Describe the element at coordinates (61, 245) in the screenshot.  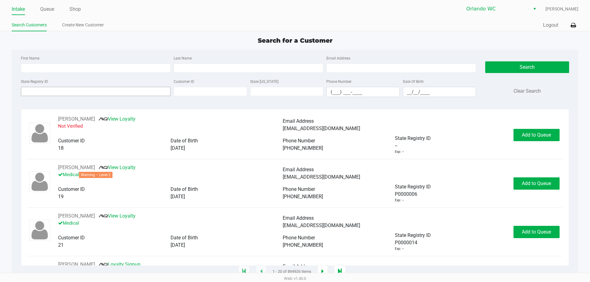
I see `span: 21` at that location.